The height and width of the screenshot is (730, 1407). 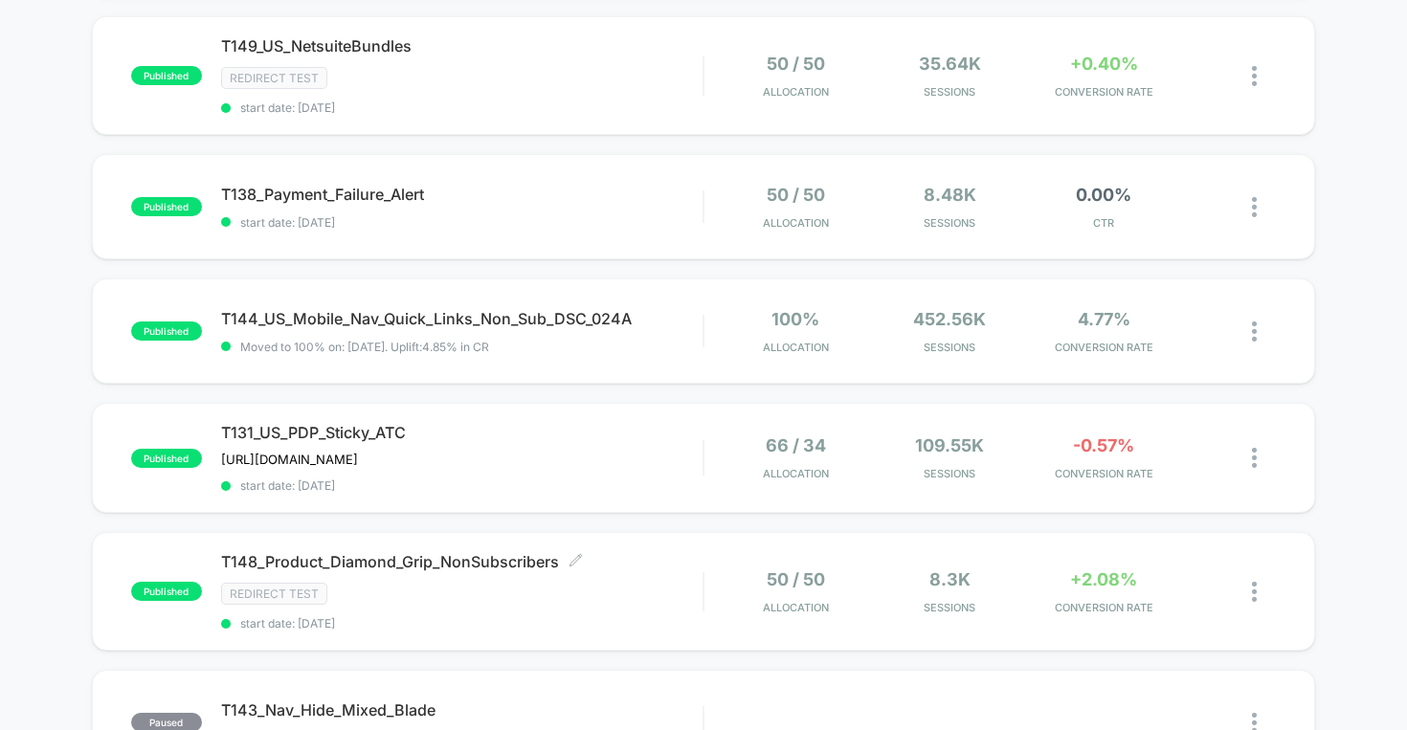 I want to click on span: T148_Product_Diamond_Grip_NonSubscribers, so click(x=462, y=562).